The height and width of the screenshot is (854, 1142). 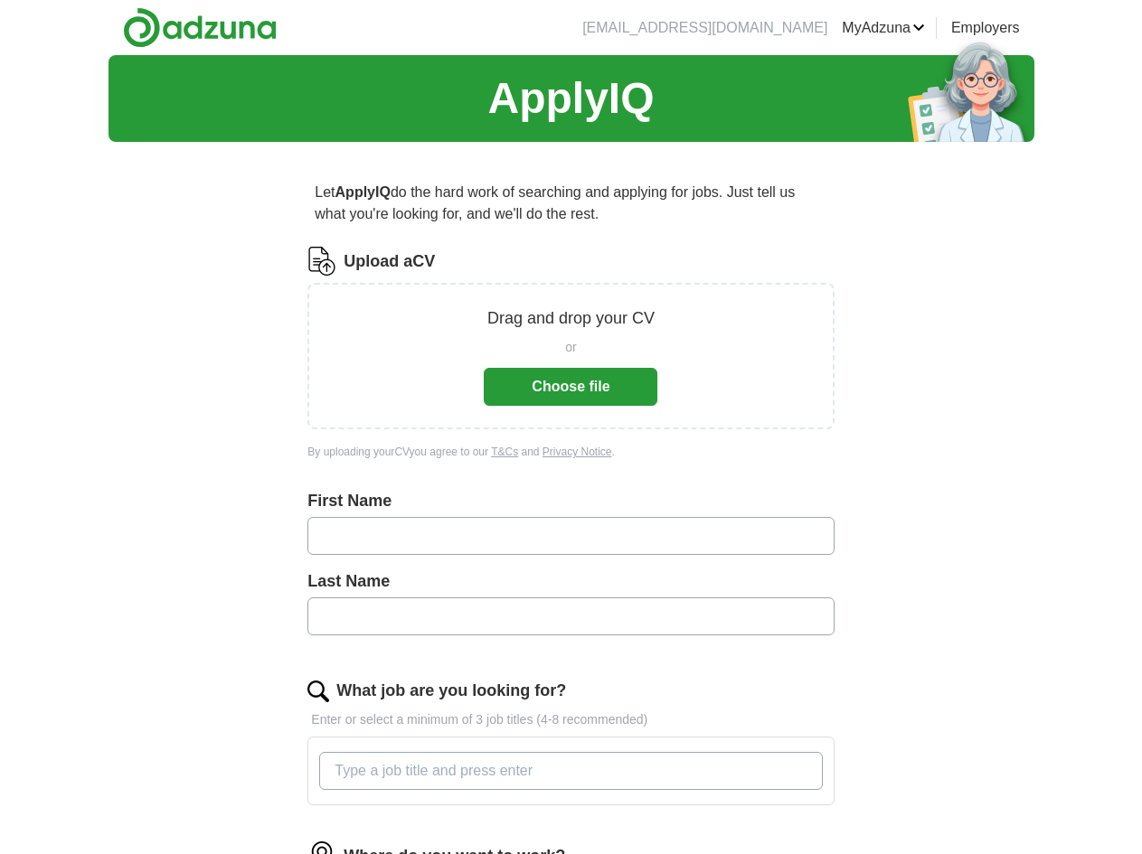 What do you see at coordinates (318, 692) in the screenshot?
I see `img: search.png` at bounding box center [318, 692].